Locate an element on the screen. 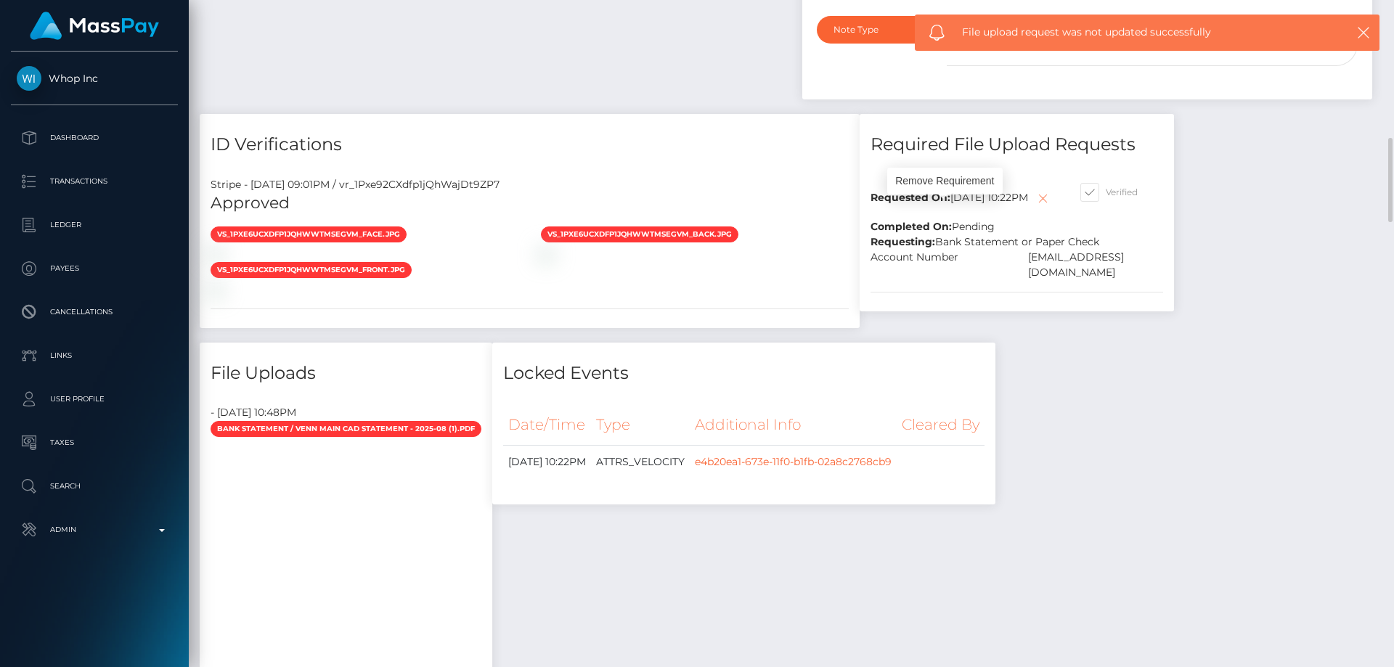 This screenshot has height=667, width=1394. a: Links is located at coordinates (94, 356).